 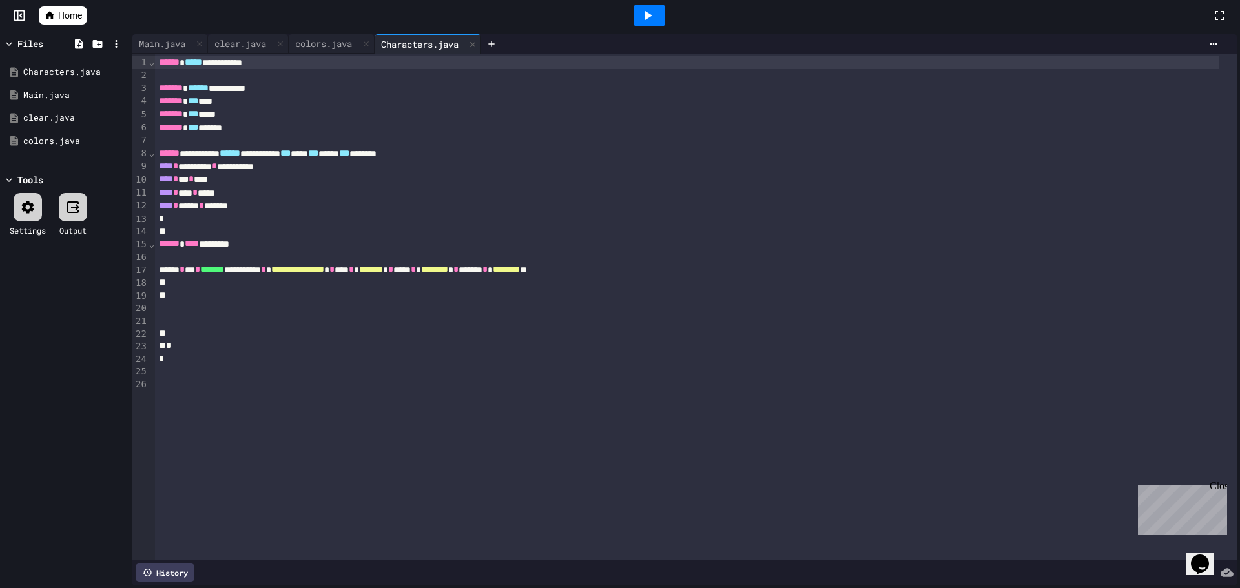 What do you see at coordinates (140, 245) in the screenshot?
I see `div: 15` at bounding box center [140, 245].